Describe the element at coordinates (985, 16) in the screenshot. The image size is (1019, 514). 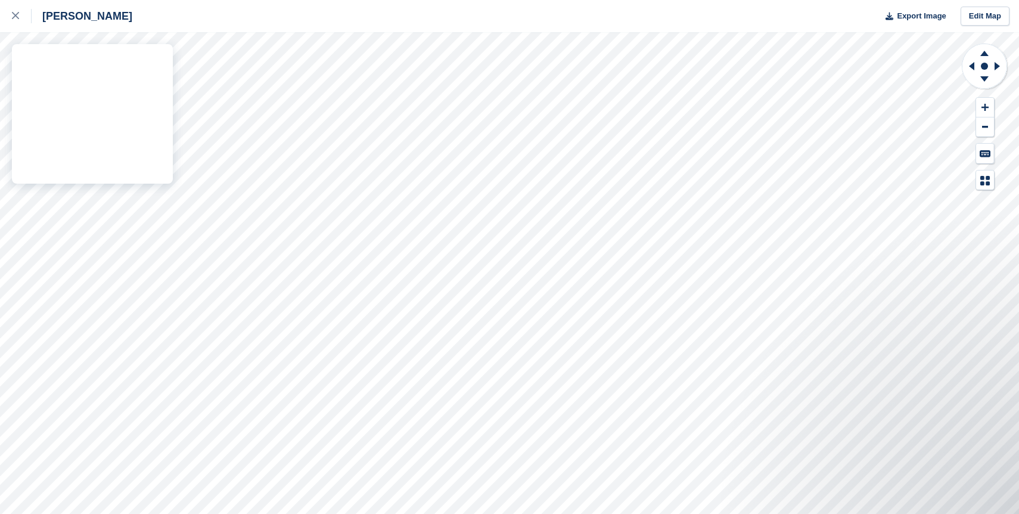
I see `a: Edit Map` at that location.